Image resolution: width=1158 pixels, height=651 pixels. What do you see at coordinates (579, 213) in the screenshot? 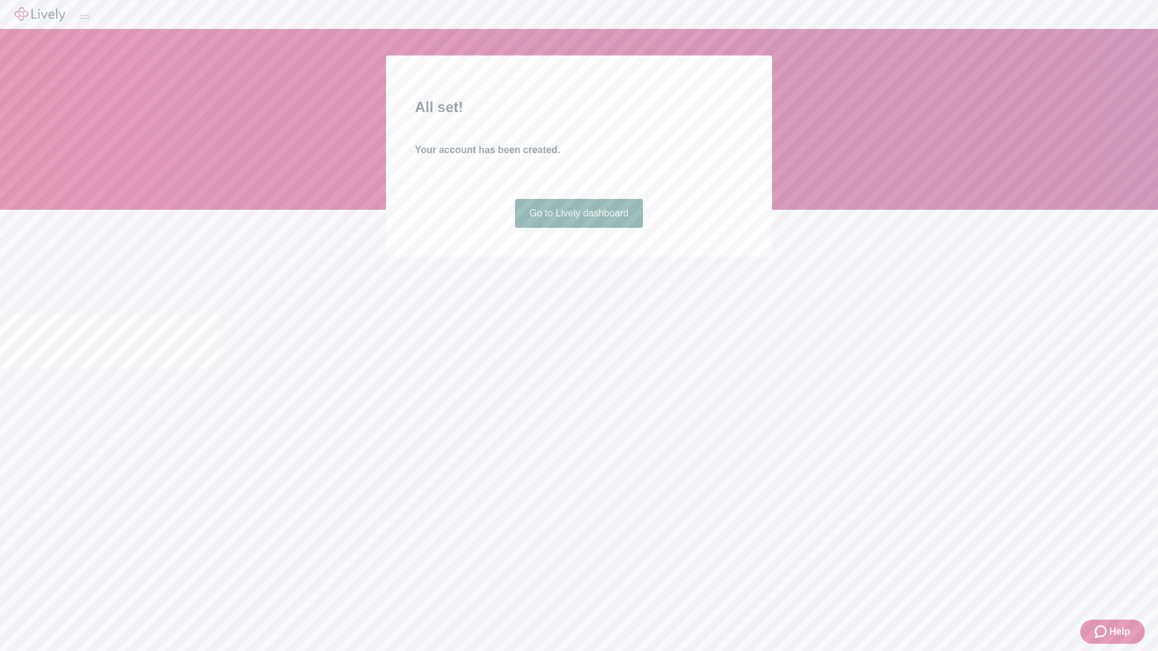
I see `a: Go to Lively dashboard` at bounding box center [579, 213].